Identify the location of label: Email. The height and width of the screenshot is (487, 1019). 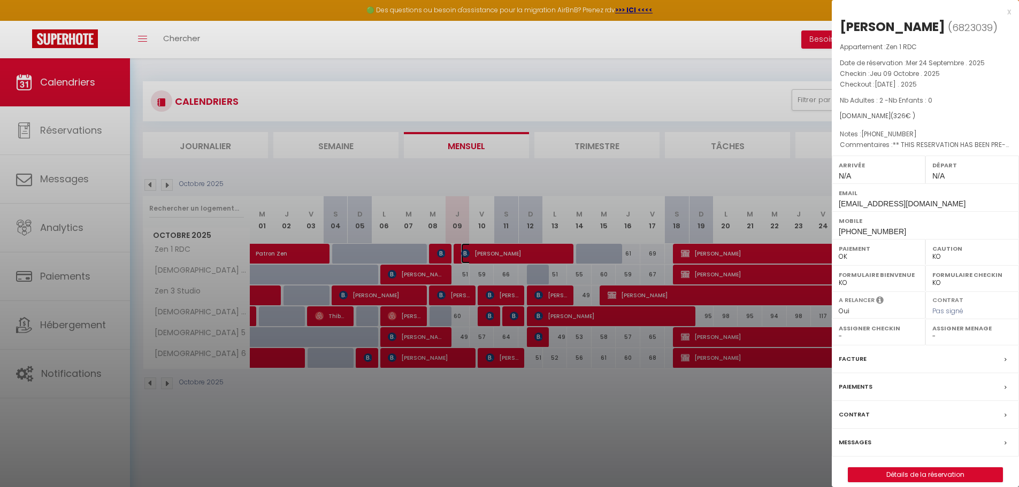
(925, 193).